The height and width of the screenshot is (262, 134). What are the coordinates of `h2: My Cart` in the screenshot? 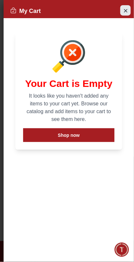 It's located at (25, 11).